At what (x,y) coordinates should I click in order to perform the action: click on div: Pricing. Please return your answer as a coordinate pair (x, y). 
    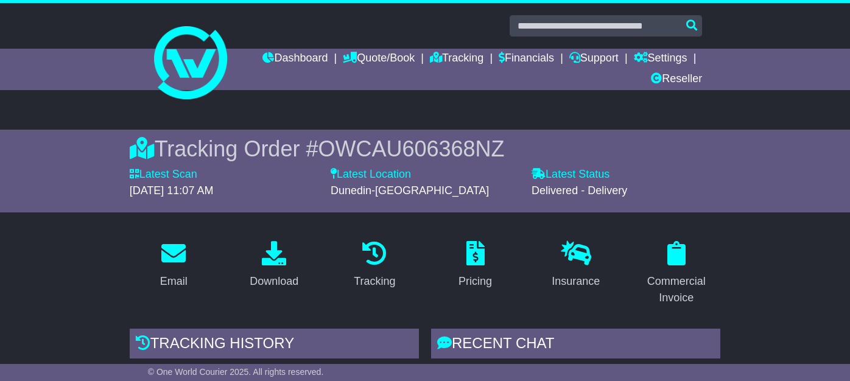
    Looking at the image, I should click on (475, 281).